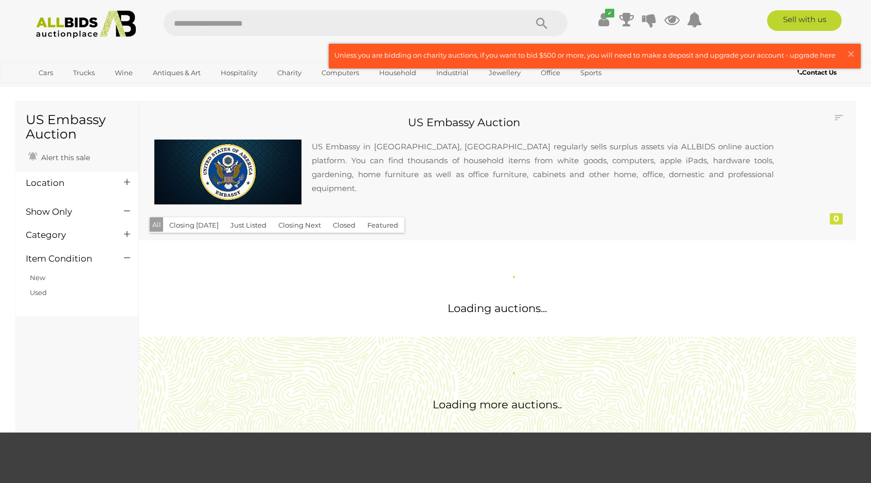 This screenshot has height=483, width=871. Describe the element at coordinates (836, 219) in the screenshot. I see `div: 0` at that location.